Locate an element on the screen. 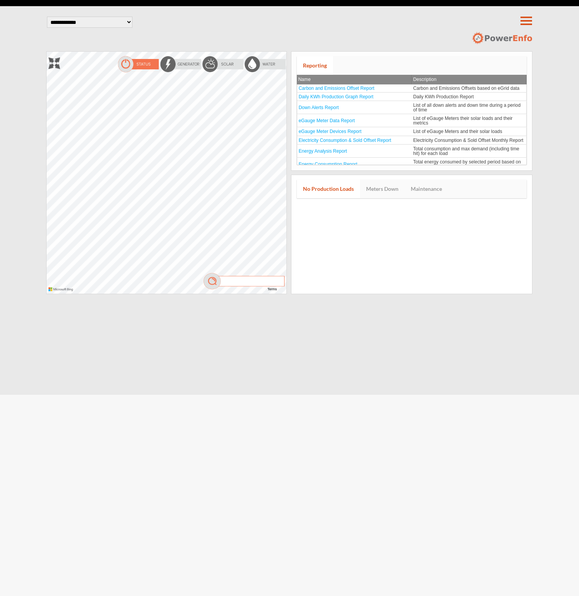  a: No Production Loads is located at coordinates (329, 189).